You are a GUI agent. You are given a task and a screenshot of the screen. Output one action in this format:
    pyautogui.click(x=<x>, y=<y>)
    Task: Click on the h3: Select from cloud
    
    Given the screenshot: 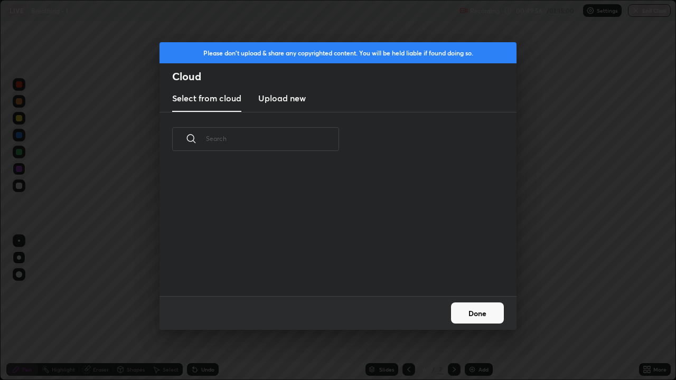 What is the action you would take?
    pyautogui.click(x=206, y=98)
    